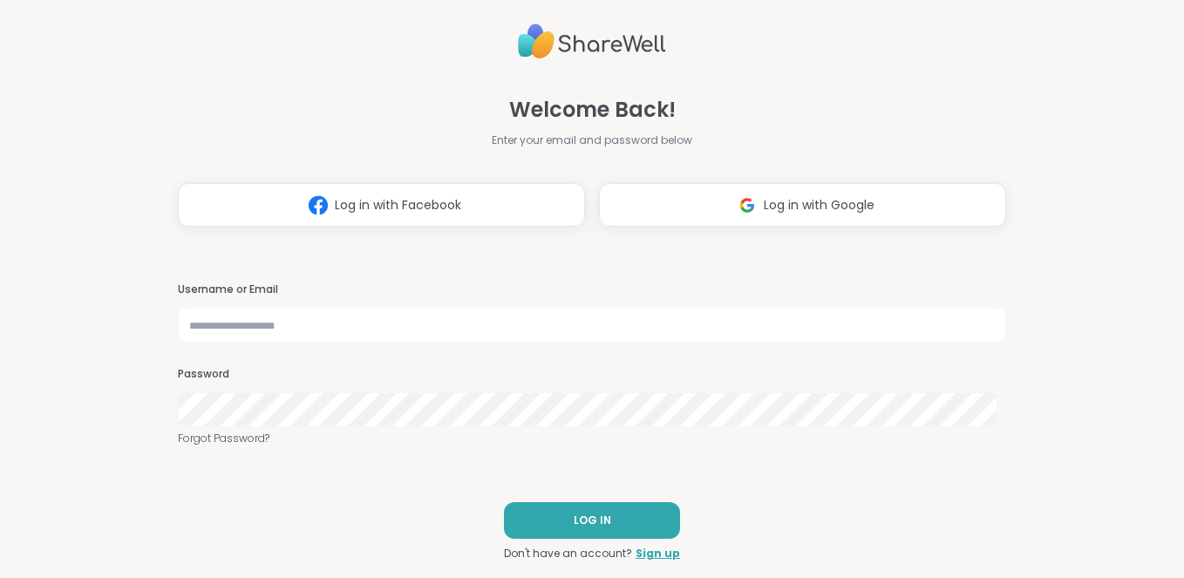 The width and height of the screenshot is (1184, 578). Describe the element at coordinates (592, 110) in the screenshot. I see `span: Welcome Back!` at that location.